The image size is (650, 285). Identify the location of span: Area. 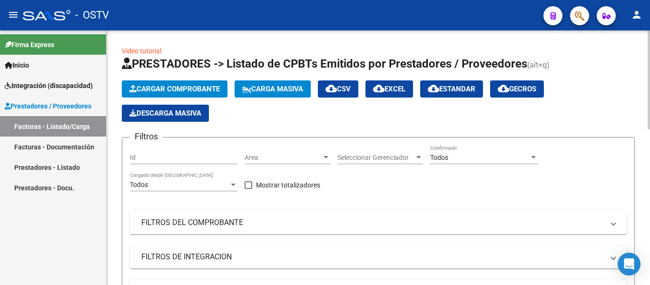
(283, 158).